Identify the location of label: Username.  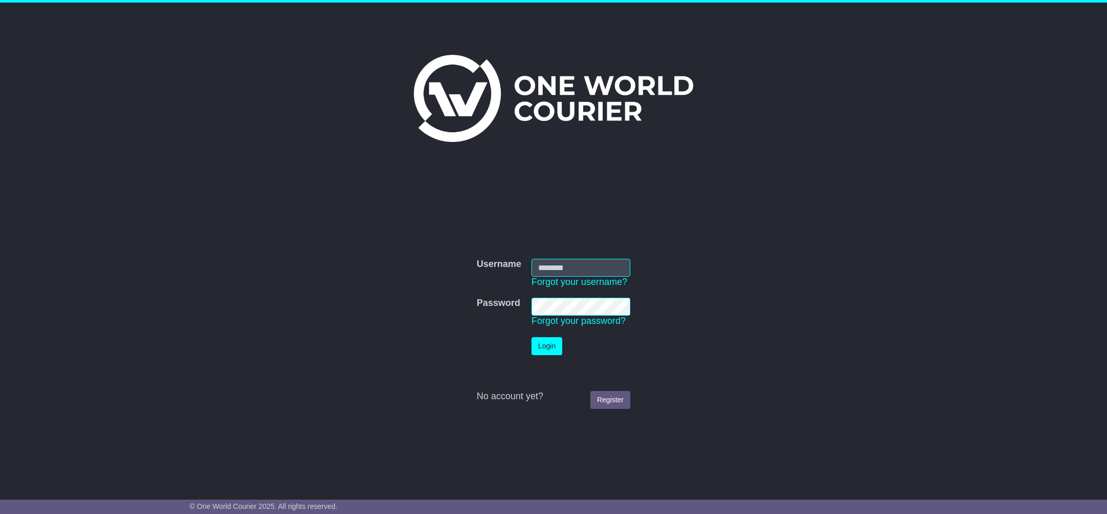
(499, 264).